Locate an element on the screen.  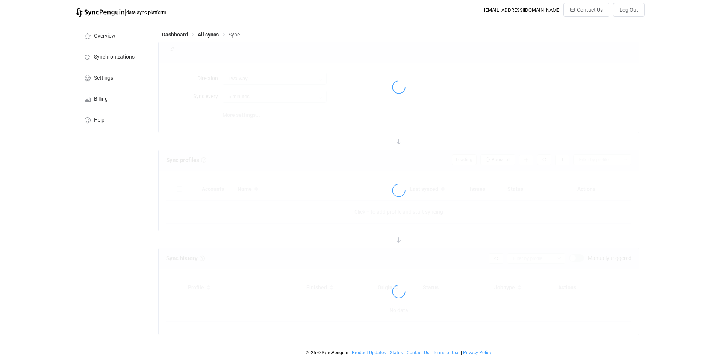
a: Contact Us is located at coordinates (418, 353).